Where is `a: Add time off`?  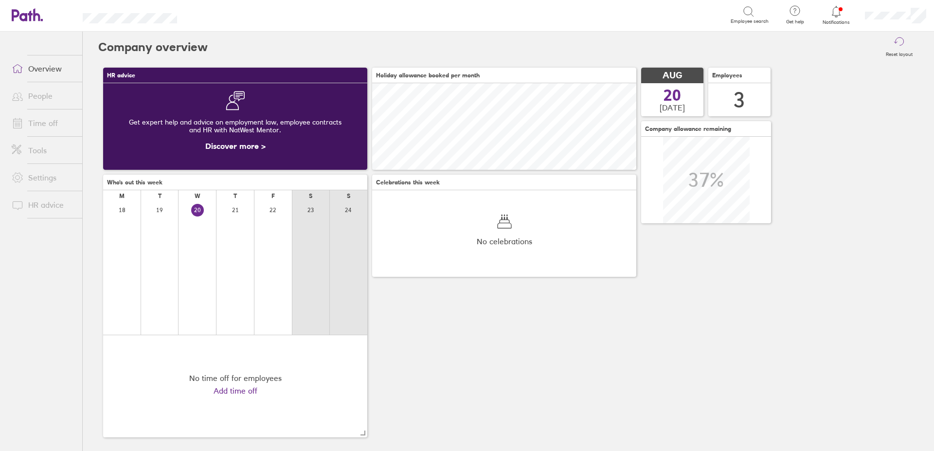
a: Add time off is located at coordinates (236, 391).